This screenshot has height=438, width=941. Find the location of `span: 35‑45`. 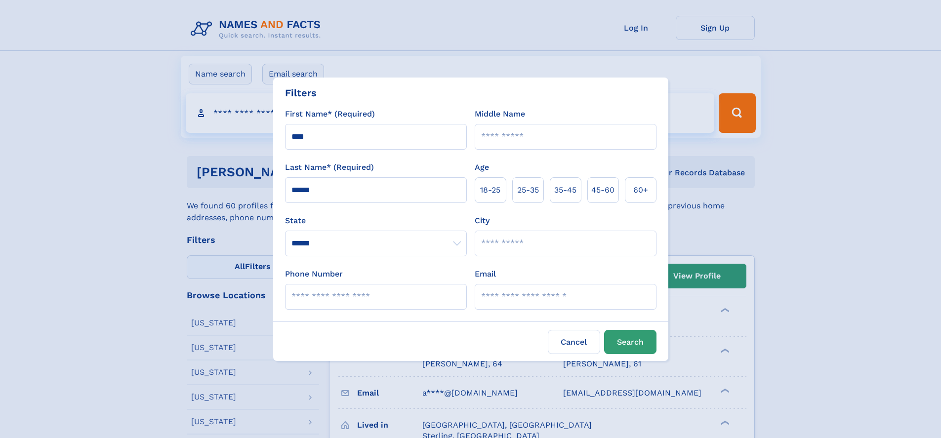

span: 35‑45 is located at coordinates (565, 190).